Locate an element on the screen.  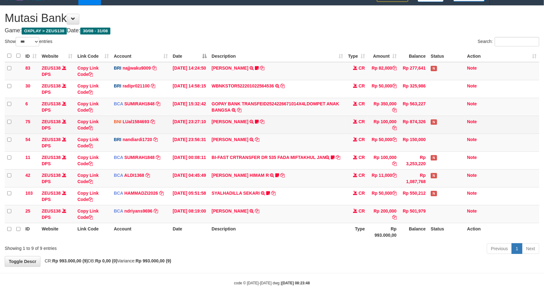
th: Account: activate to sort column ascending is located at coordinates (141, 56).